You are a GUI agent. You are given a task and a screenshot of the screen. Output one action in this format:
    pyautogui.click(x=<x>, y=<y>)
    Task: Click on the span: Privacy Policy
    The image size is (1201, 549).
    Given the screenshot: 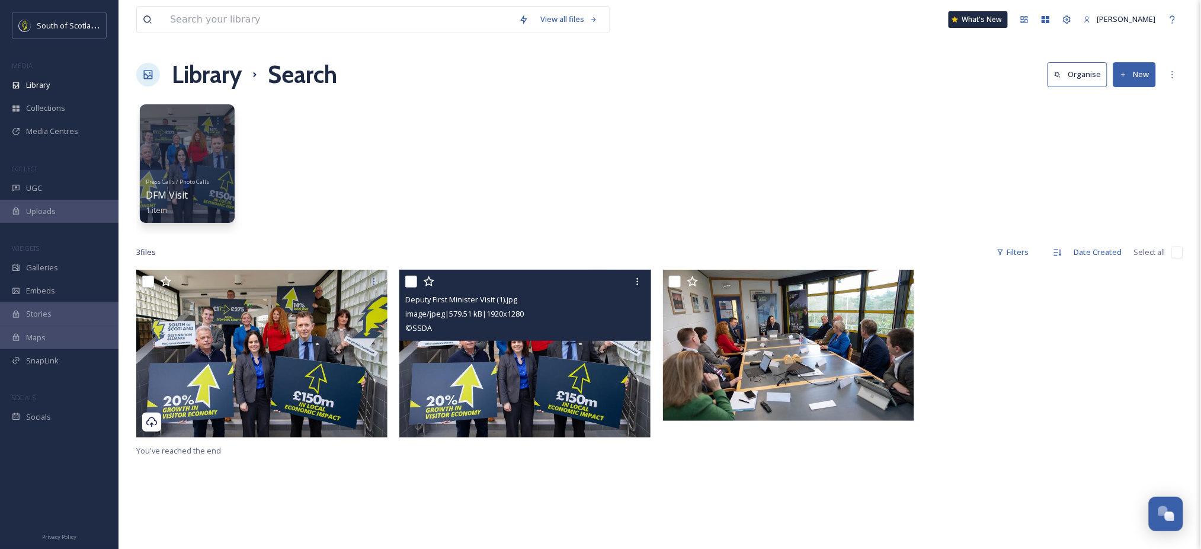 What is the action you would take?
    pyautogui.click(x=59, y=536)
    